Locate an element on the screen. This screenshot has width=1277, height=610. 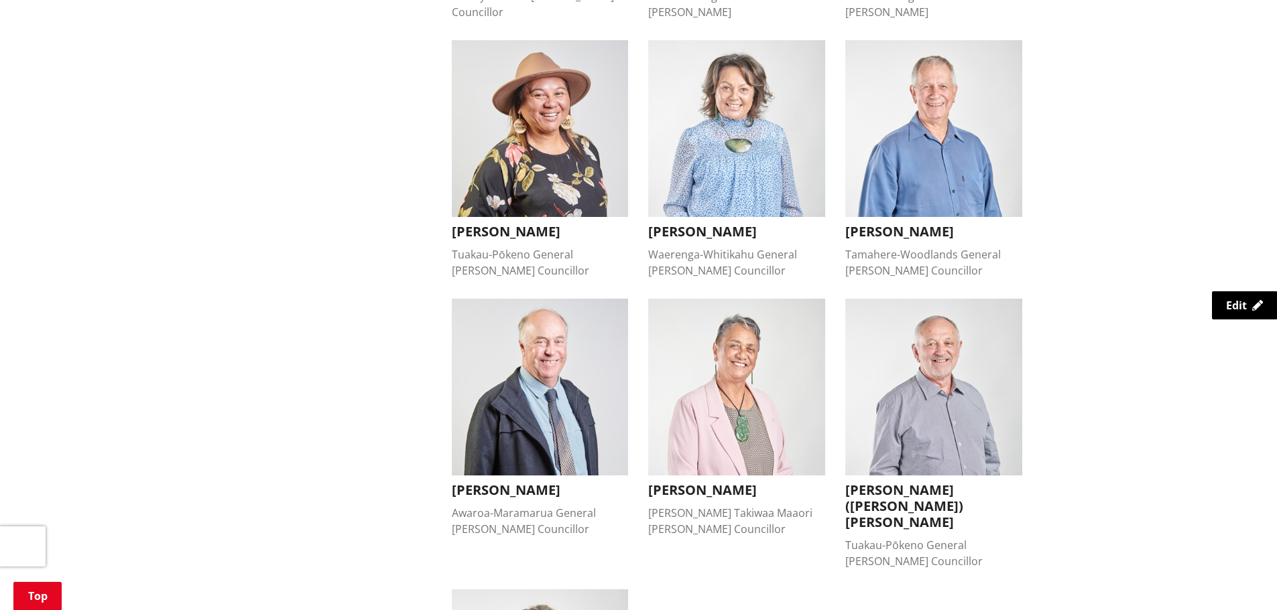
img: Kandi Ngataki is located at coordinates (540, 129).